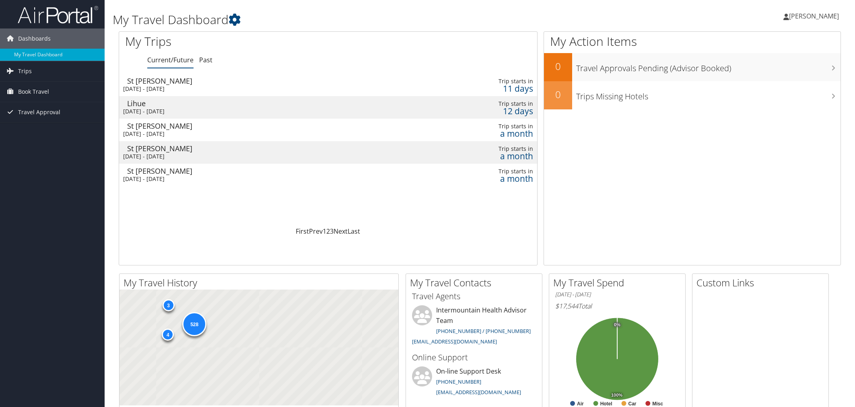 Image resolution: width=855 pixels, height=407 pixels. Describe the element at coordinates (206, 60) in the screenshot. I see `a: Past` at that location.